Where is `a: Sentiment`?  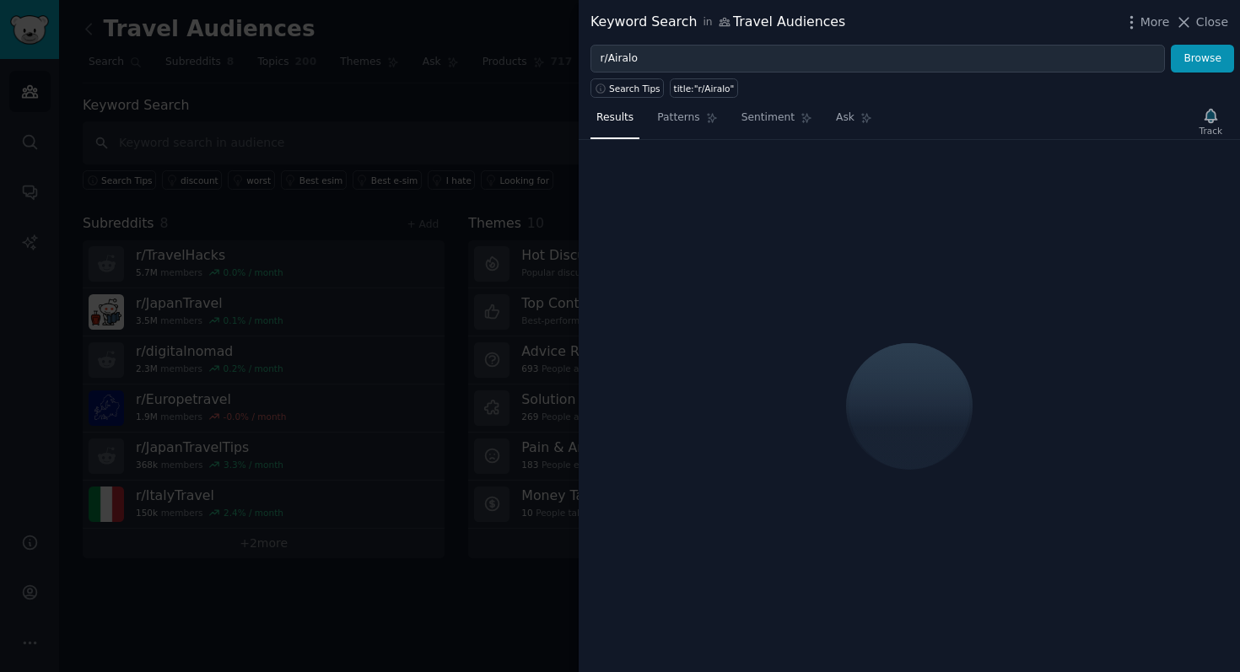 a: Sentiment is located at coordinates (777, 121).